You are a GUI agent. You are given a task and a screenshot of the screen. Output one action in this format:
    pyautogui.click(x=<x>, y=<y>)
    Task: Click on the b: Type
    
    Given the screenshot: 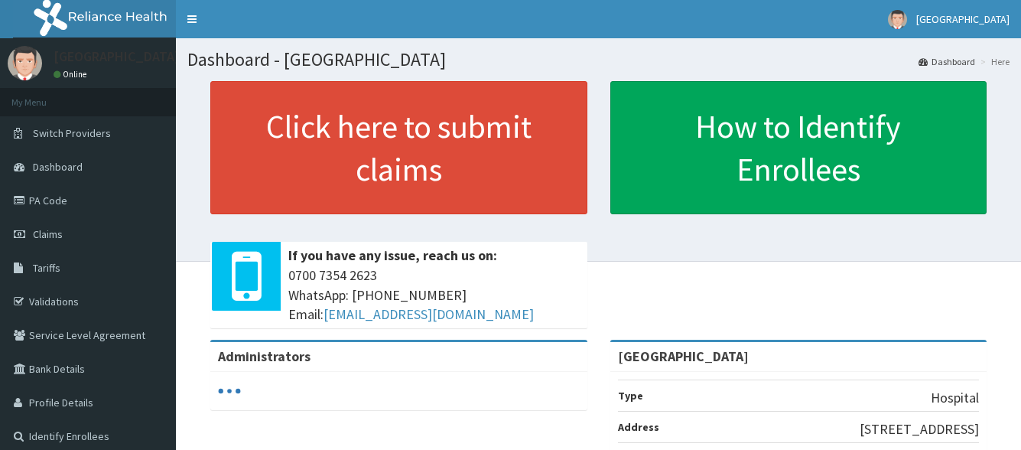 What is the action you would take?
    pyautogui.click(x=630, y=395)
    